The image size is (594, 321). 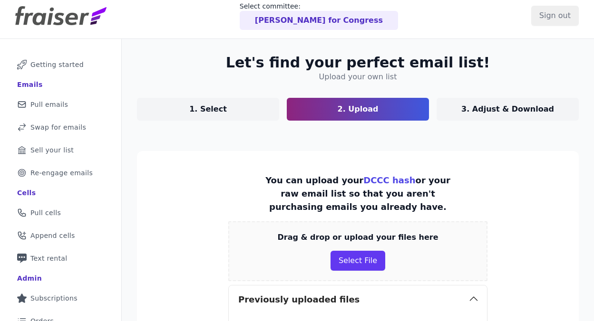 What do you see at coordinates (29, 279) in the screenshot?
I see `div: Admin` at bounding box center [29, 279].